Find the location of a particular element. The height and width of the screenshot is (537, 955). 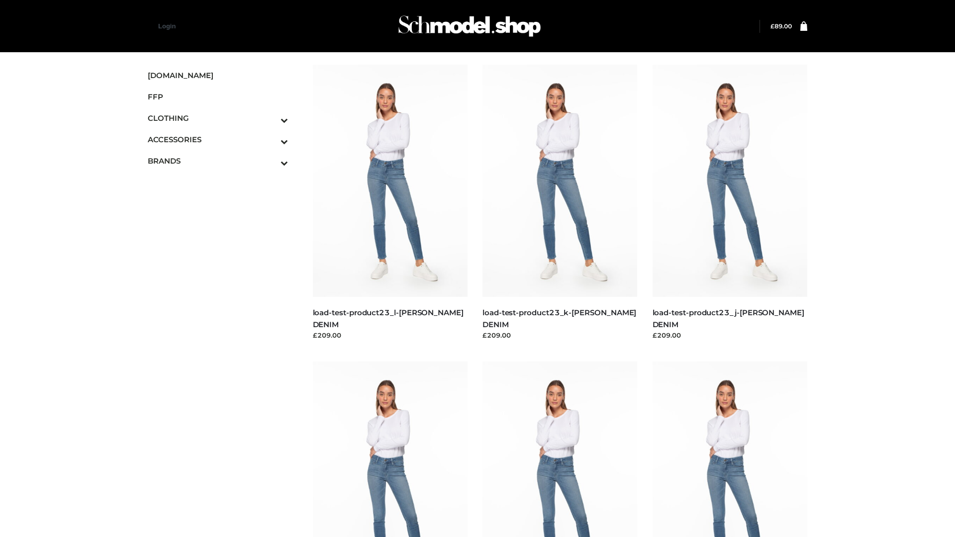

a: CLOTHINGToggle Submenu is located at coordinates (218, 118).